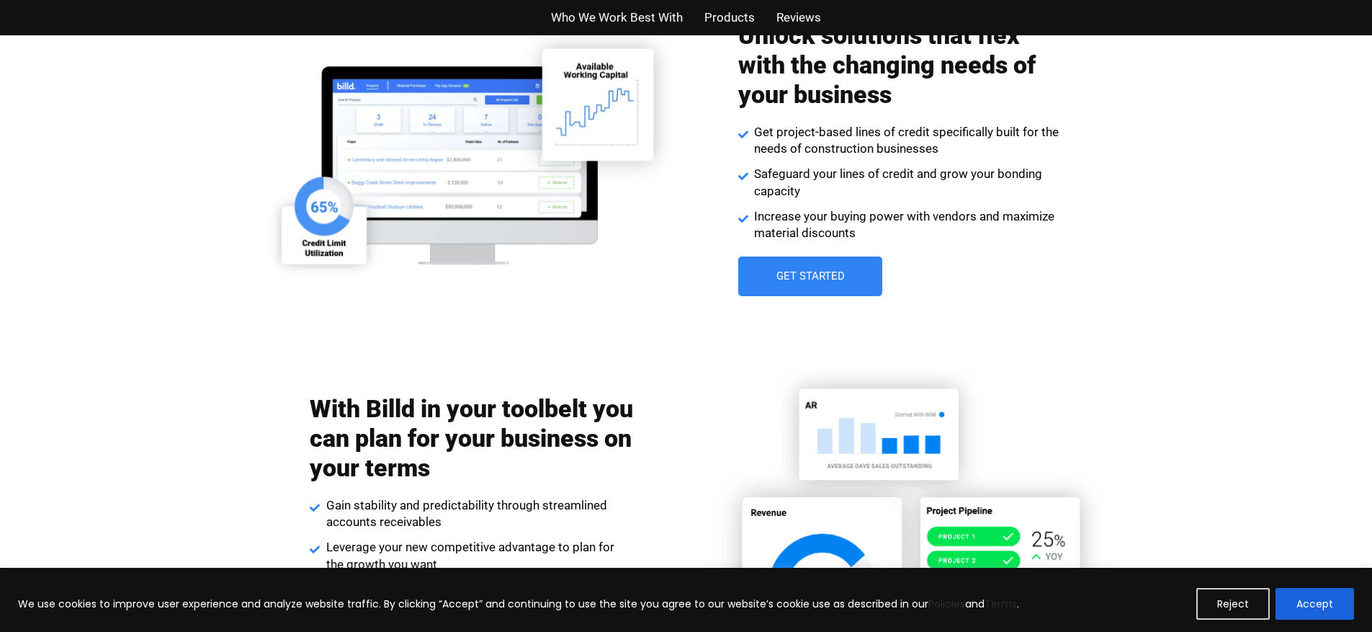  What do you see at coordinates (906, 141) in the screenshot?
I see `span: Get project-based lines of credit specifically built for the needs of construction businesses` at bounding box center [906, 141].